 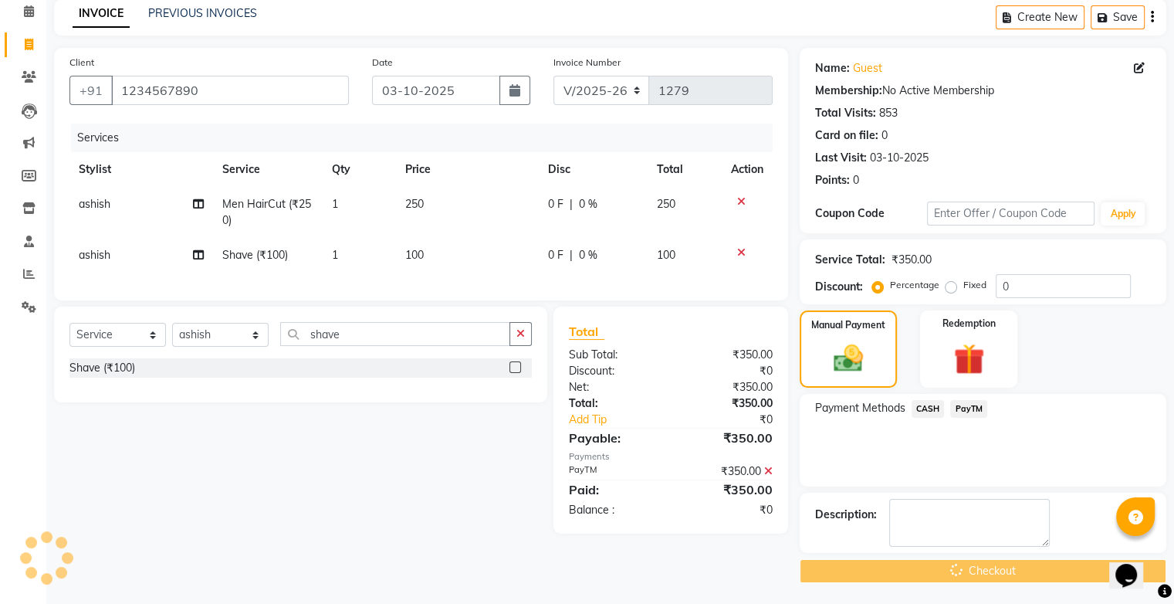 I want to click on span: Total, so click(x=587, y=331).